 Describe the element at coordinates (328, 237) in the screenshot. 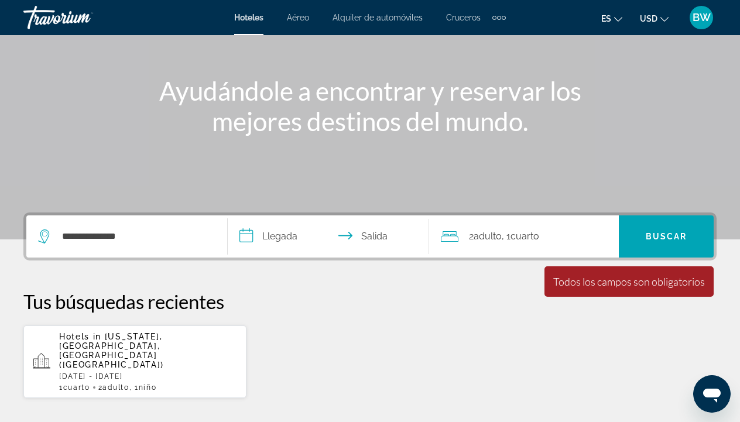

I see `button: Check in and out dates` at that location.